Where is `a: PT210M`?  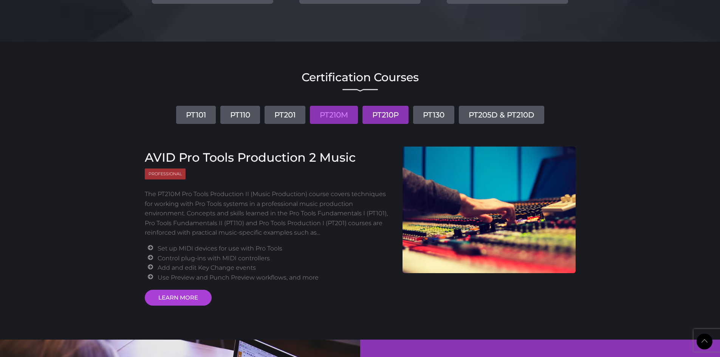 a: PT210M is located at coordinates (334, 115).